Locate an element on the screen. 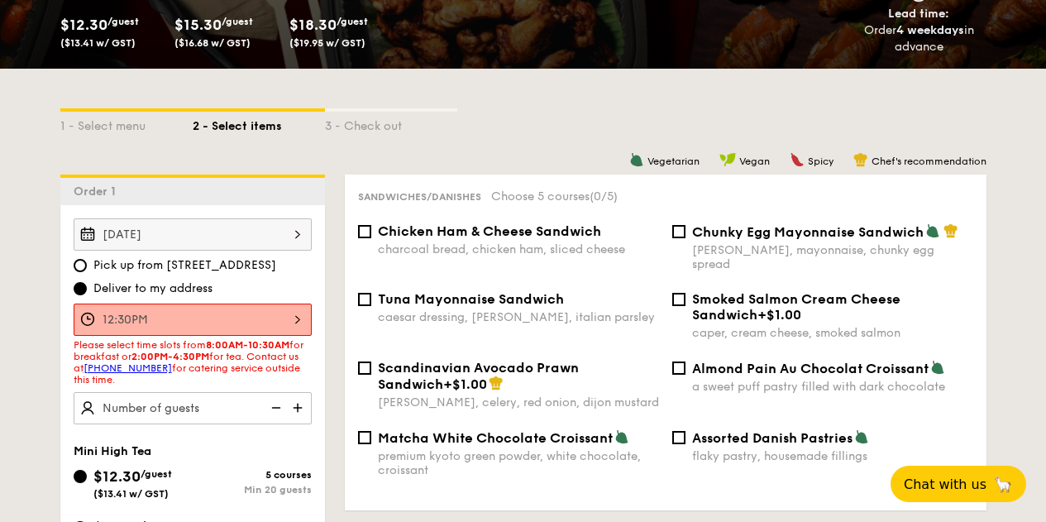  span: Lead time: is located at coordinates (919, 13).